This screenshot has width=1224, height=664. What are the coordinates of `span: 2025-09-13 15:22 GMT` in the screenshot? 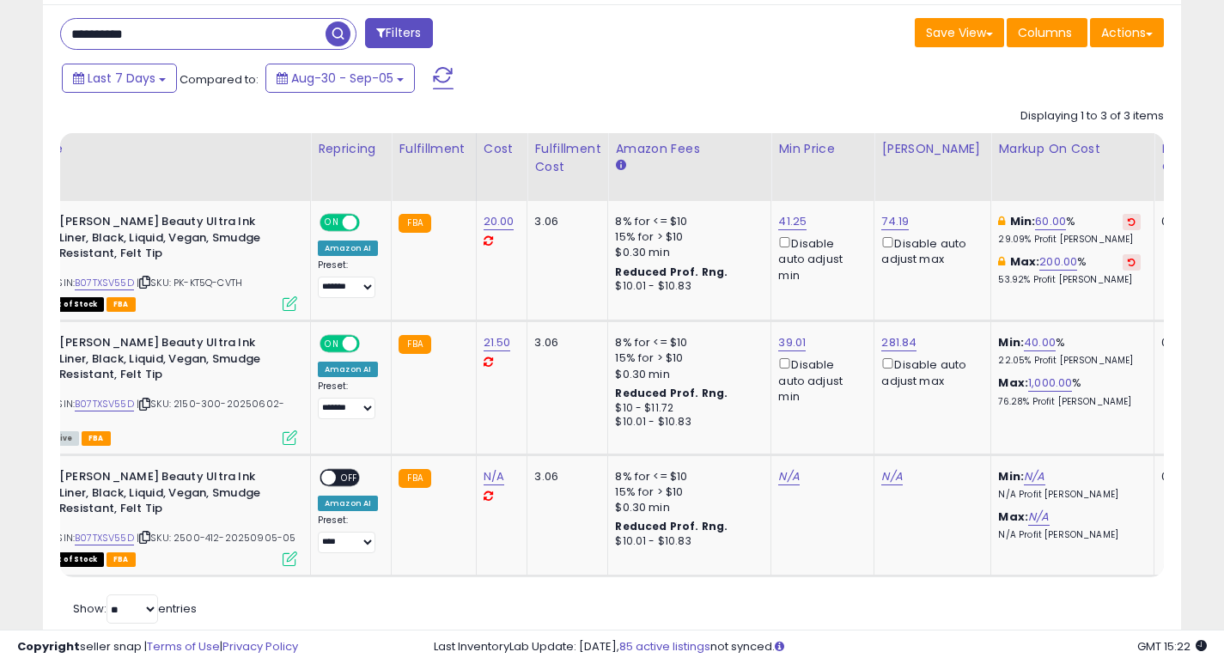 It's located at (1171, 646).